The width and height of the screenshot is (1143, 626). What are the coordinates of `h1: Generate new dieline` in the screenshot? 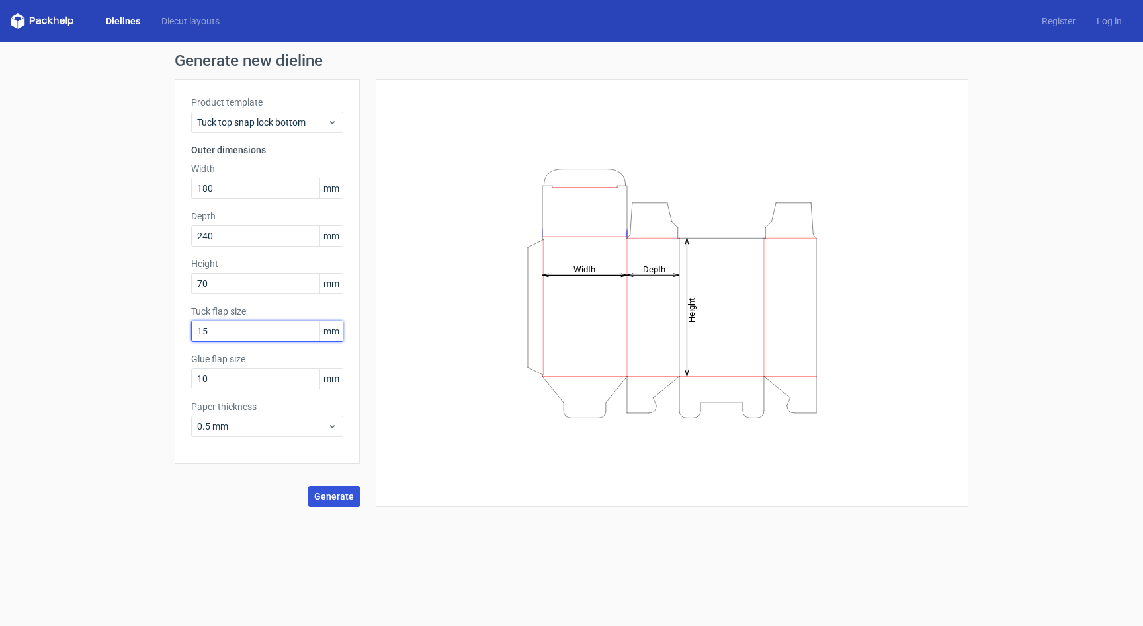 It's located at (572, 61).